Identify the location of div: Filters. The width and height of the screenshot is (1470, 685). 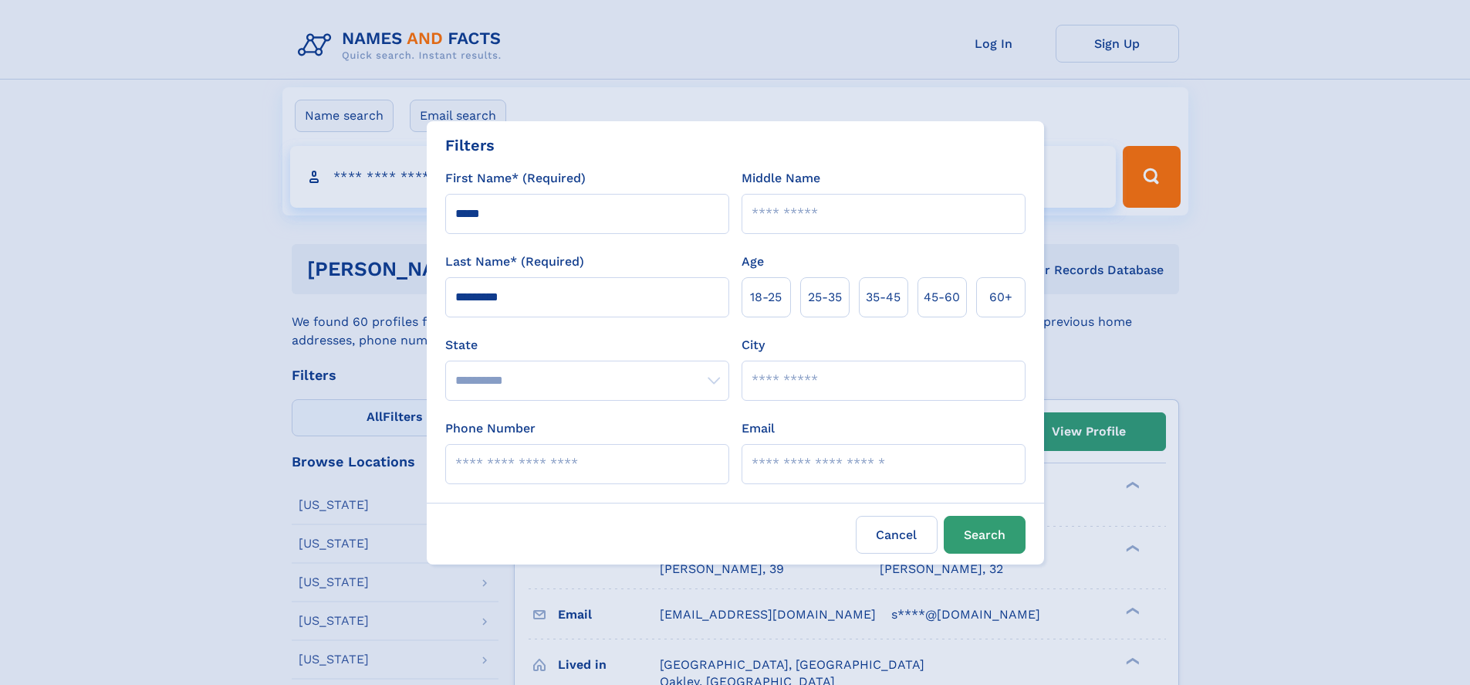
(470, 145).